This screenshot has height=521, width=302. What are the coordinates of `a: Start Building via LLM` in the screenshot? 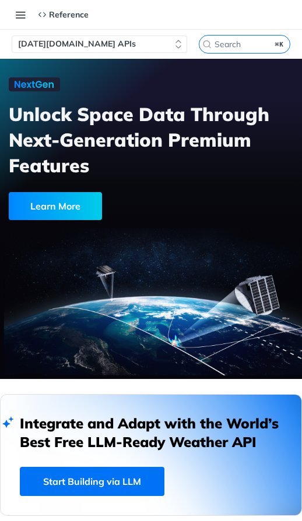 It's located at (92, 482).